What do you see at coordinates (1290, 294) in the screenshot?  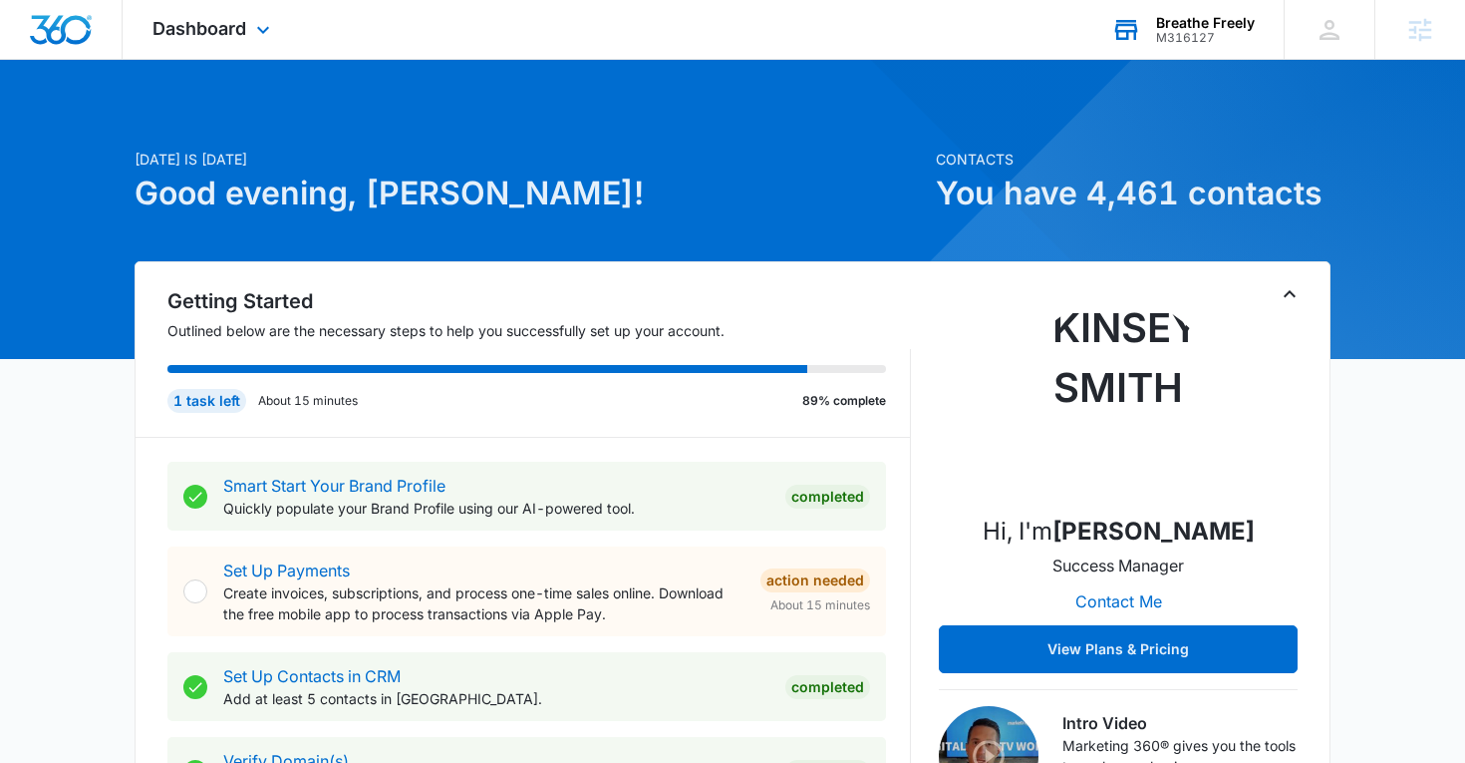 I see `button: Toggle Collapse` at bounding box center [1290, 294].